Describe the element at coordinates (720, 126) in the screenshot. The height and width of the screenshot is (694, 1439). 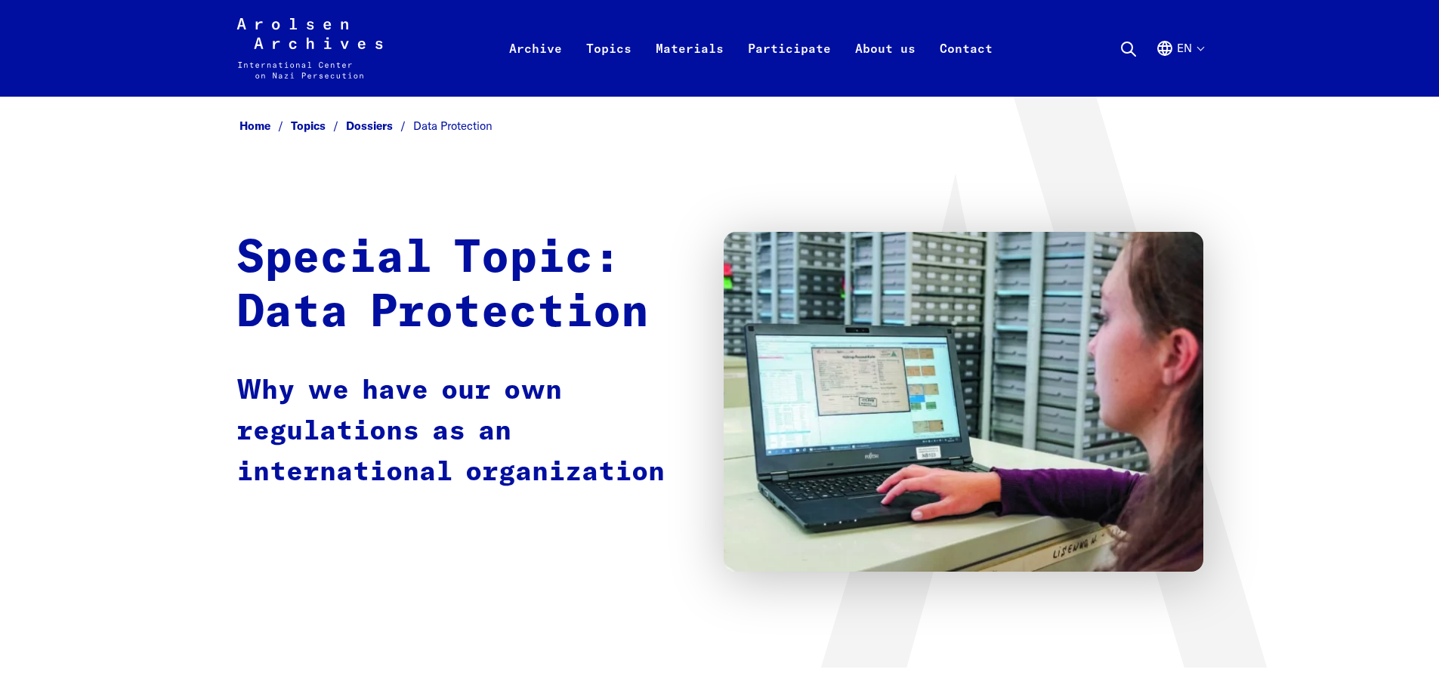
I see `nav: Breadcrumb` at that location.